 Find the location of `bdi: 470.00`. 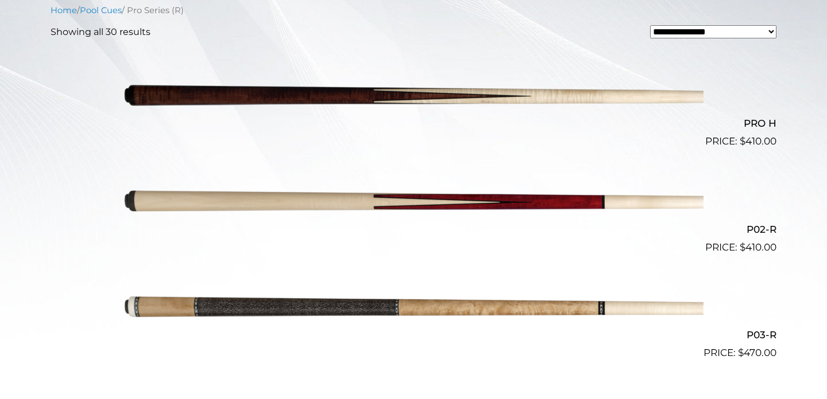

bdi: 470.00 is located at coordinates (756, 353).